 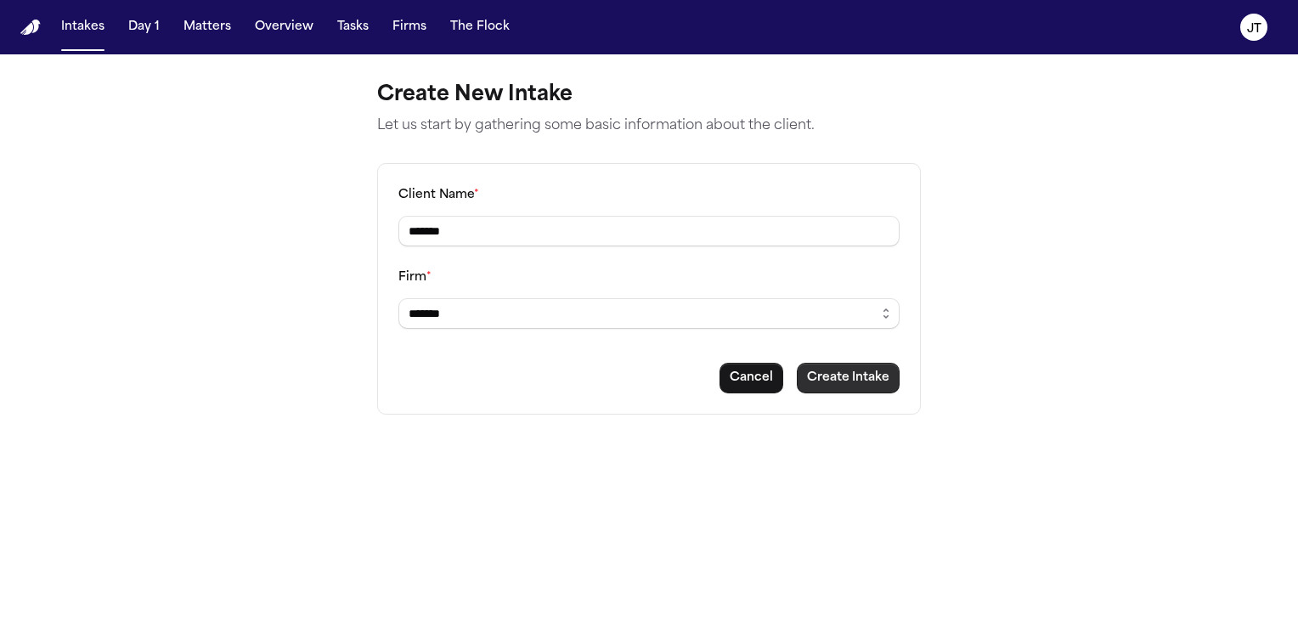 I want to click on a: Day 1, so click(x=144, y=27).